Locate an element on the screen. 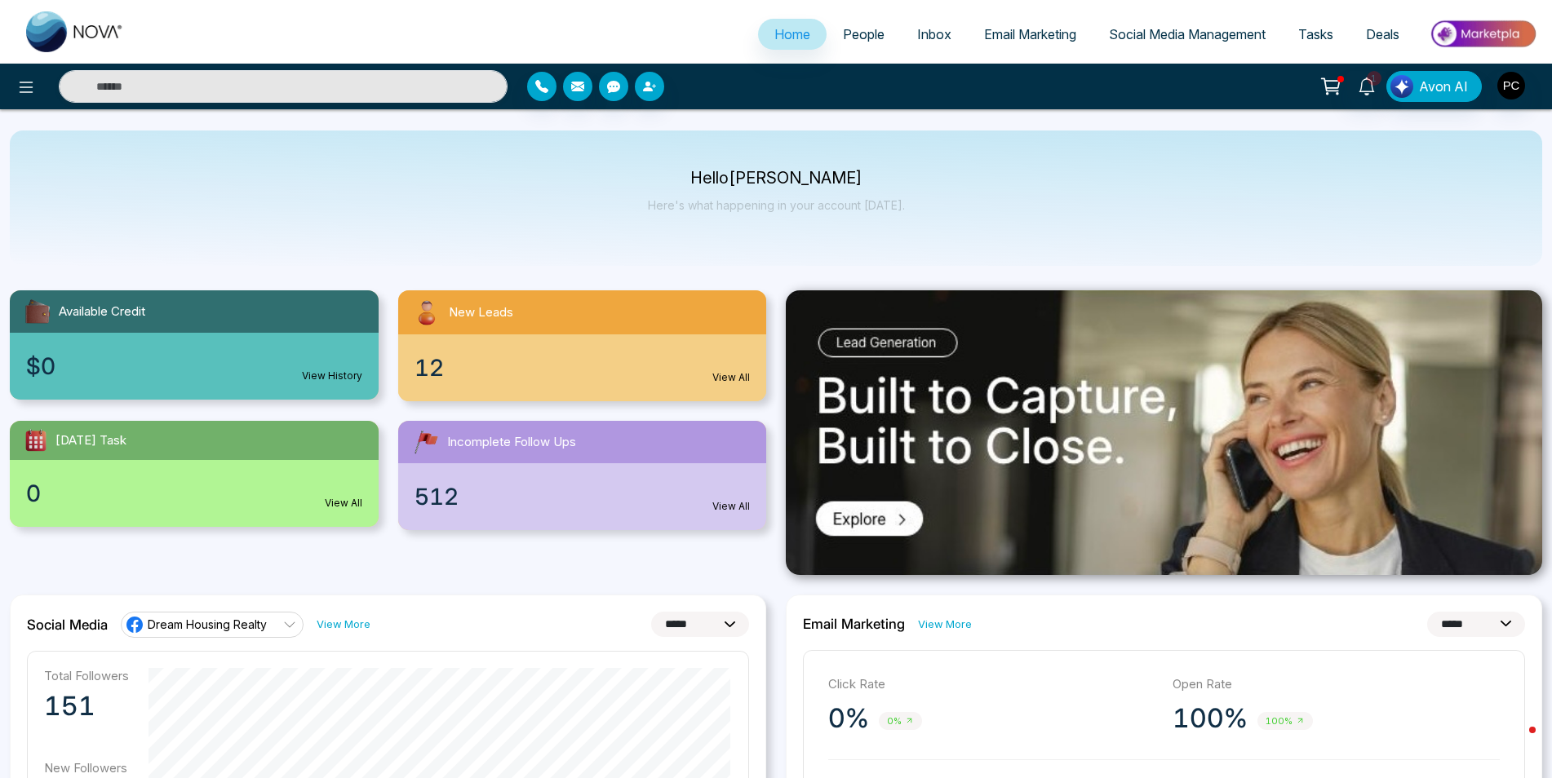 The image size is (1552, 778). span: Social Media Management is located at coordinates (1187, 34).